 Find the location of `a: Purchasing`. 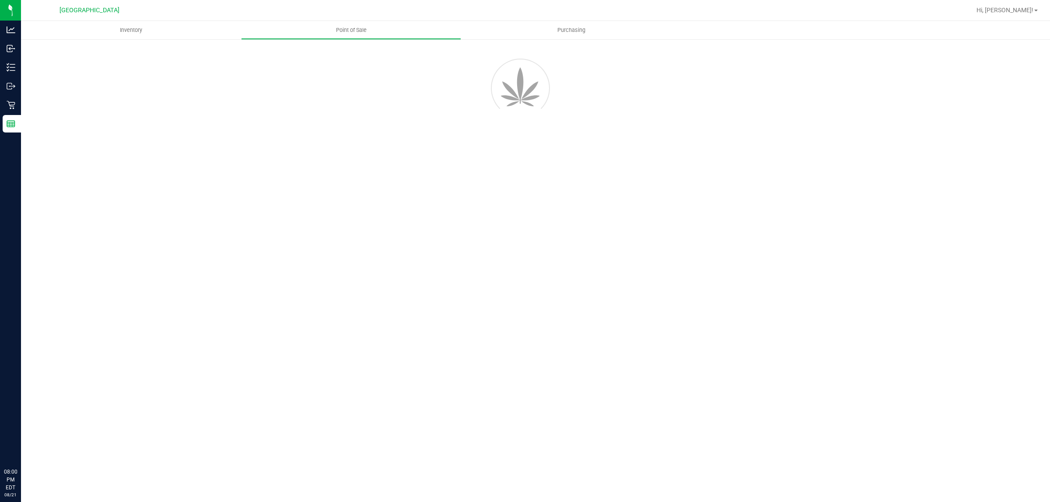

a: Purchasing is located at coordinates (571, 30).